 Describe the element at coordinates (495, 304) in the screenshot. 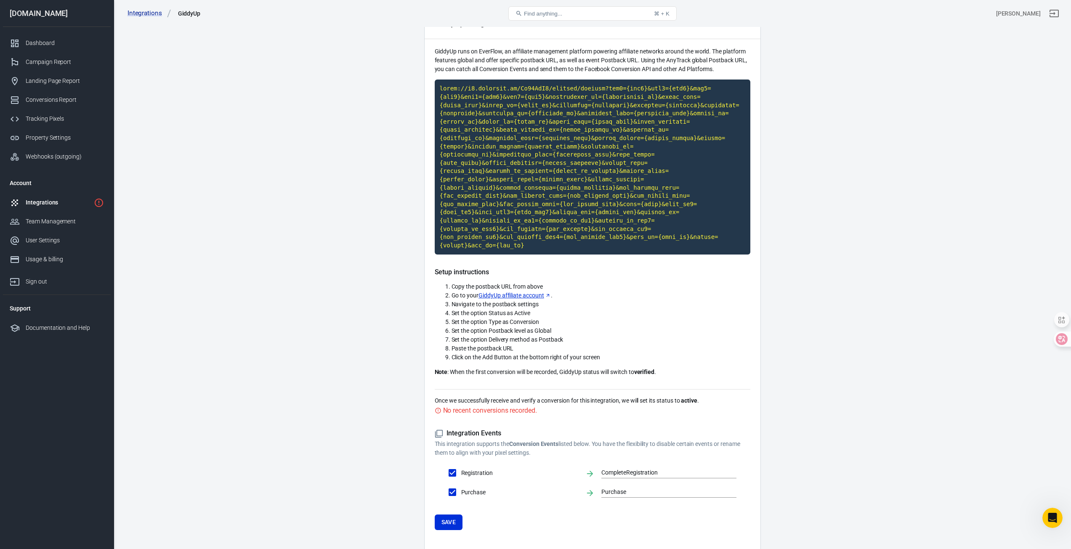

I see `span: Navigate to the postback settings` at that location.